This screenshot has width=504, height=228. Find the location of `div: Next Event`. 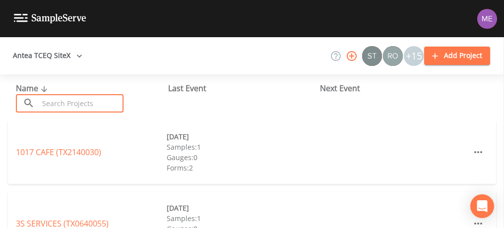

div: Next Event is located at coordinates (396, 88).